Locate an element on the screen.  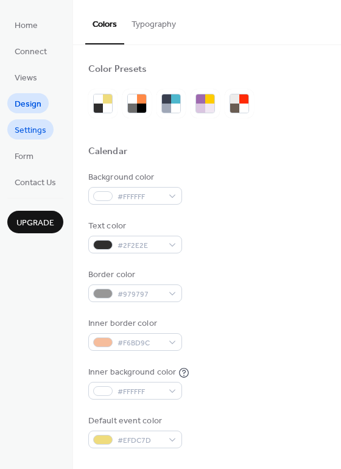
div: Inner border color is located at coordinates (134, 323).